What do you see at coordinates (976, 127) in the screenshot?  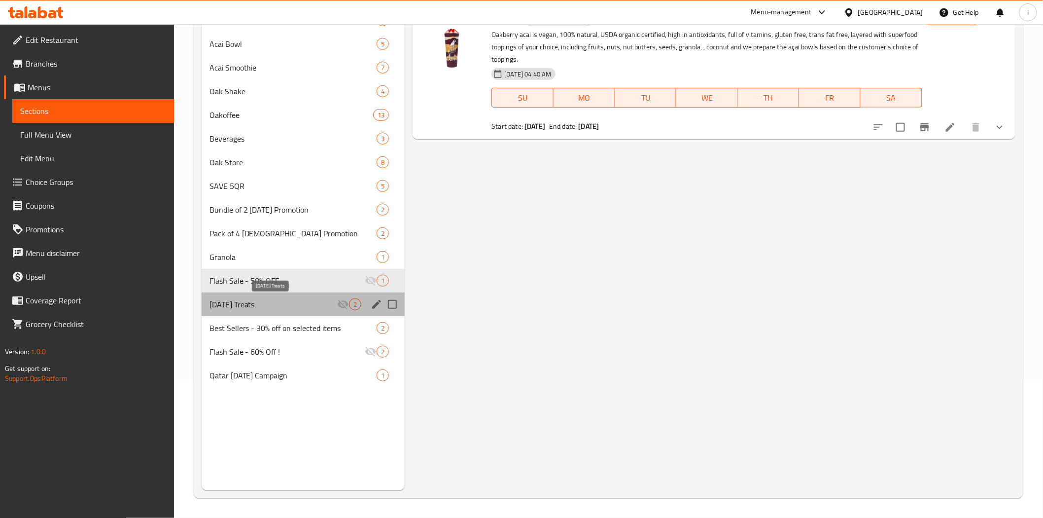 I see `button: delete` at bounding box center [976, 127].